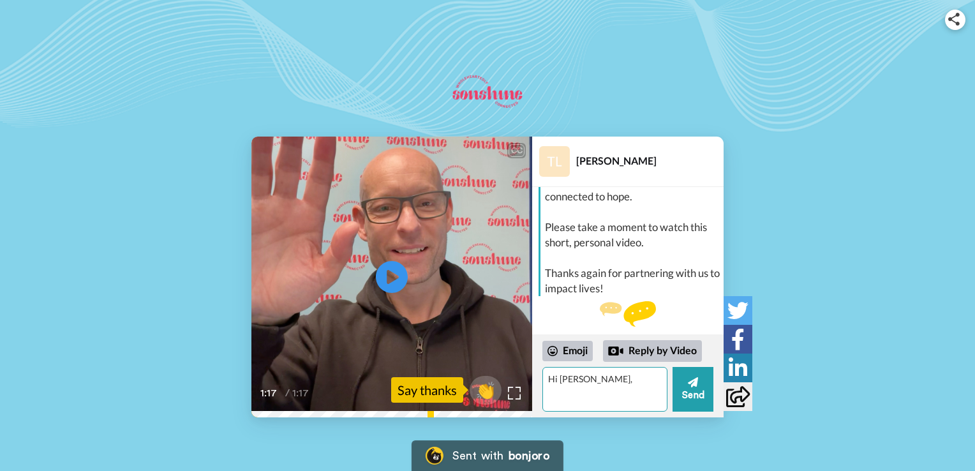 The width and height of the screenshot is (975, 471). What do you see at coordinates (567, 351) in the screenshot?
I see `div: Emoji` at bounding box center [567, 351].